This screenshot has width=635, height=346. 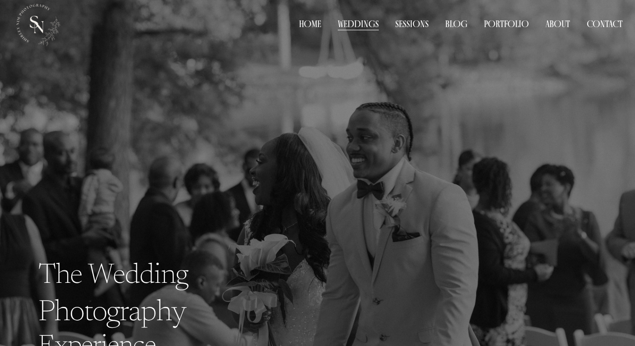 What do you see at coordinates (604, 24) in the screenshot?
I see `a: Contact` at bounding box center [604, 24].